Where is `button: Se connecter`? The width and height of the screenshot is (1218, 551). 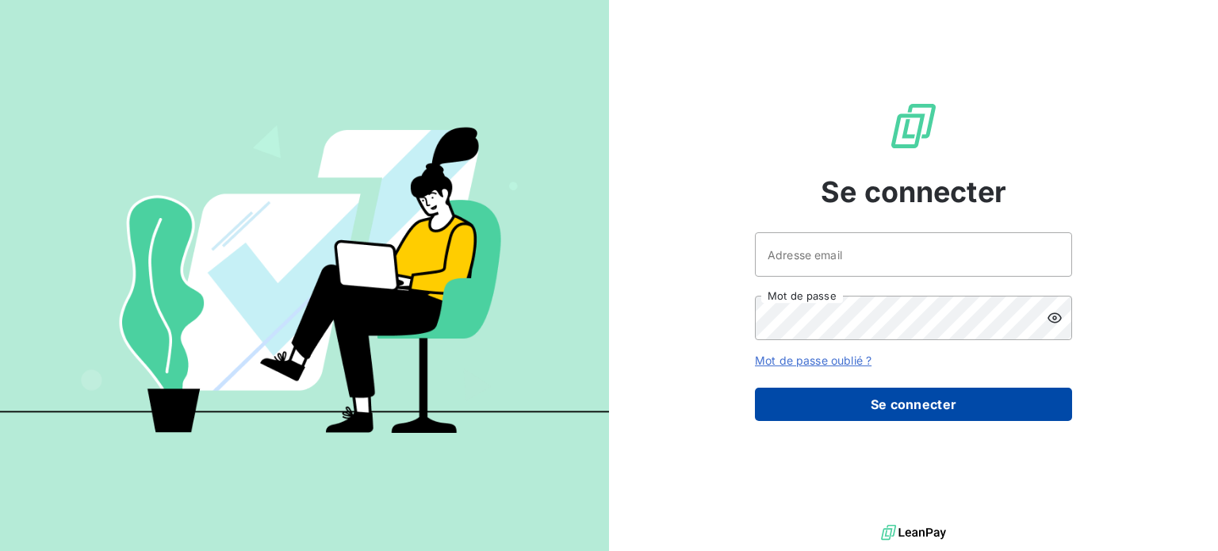 button: Se connecter is located at coordinates (913, 404).